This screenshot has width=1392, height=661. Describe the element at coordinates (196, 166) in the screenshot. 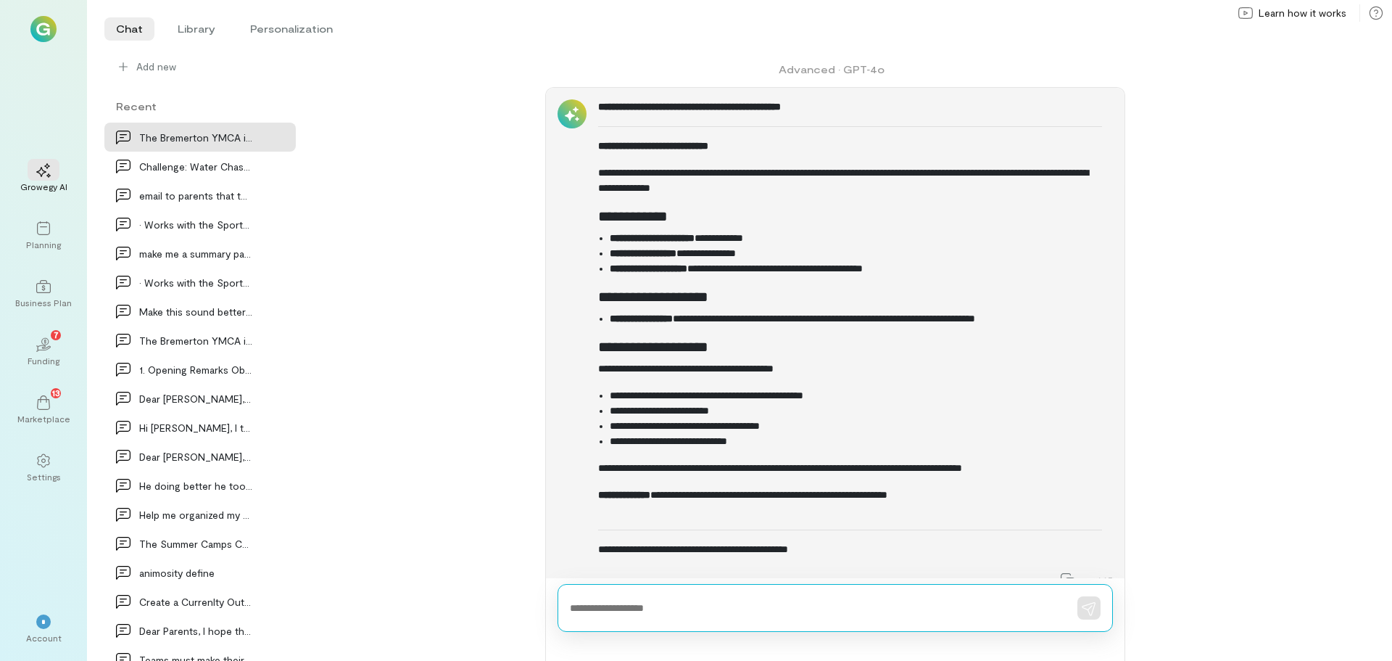

I see `div: Challenge: Water Chaser Your next task awaits at…` at that location.